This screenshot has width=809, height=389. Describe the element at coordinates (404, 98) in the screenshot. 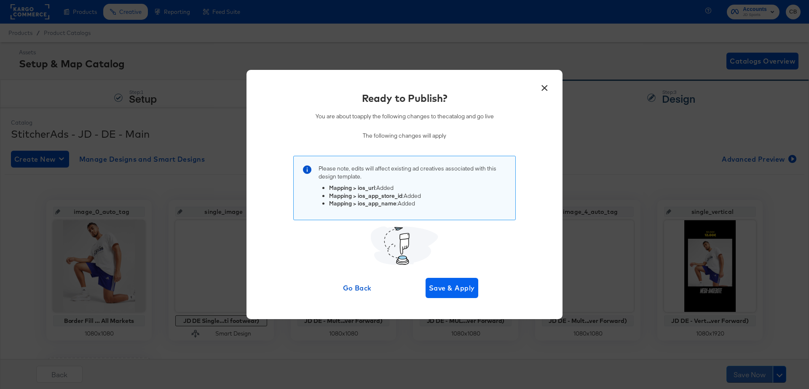

I see `div: Ready to Publish?` at that location.